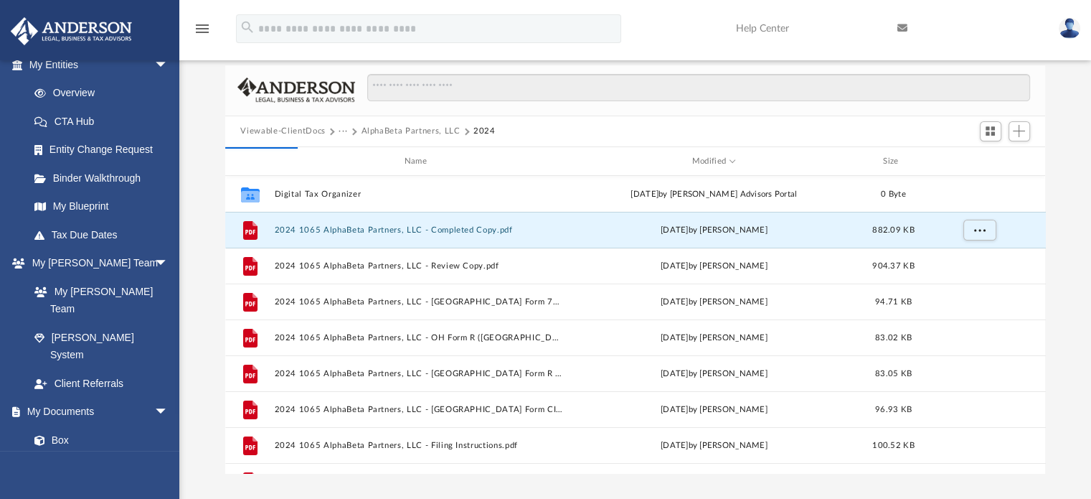  Describe the element at coordinates (100, 65) in the screenshot. I see `a: My Entitiesarrow_drop_down` at that location.